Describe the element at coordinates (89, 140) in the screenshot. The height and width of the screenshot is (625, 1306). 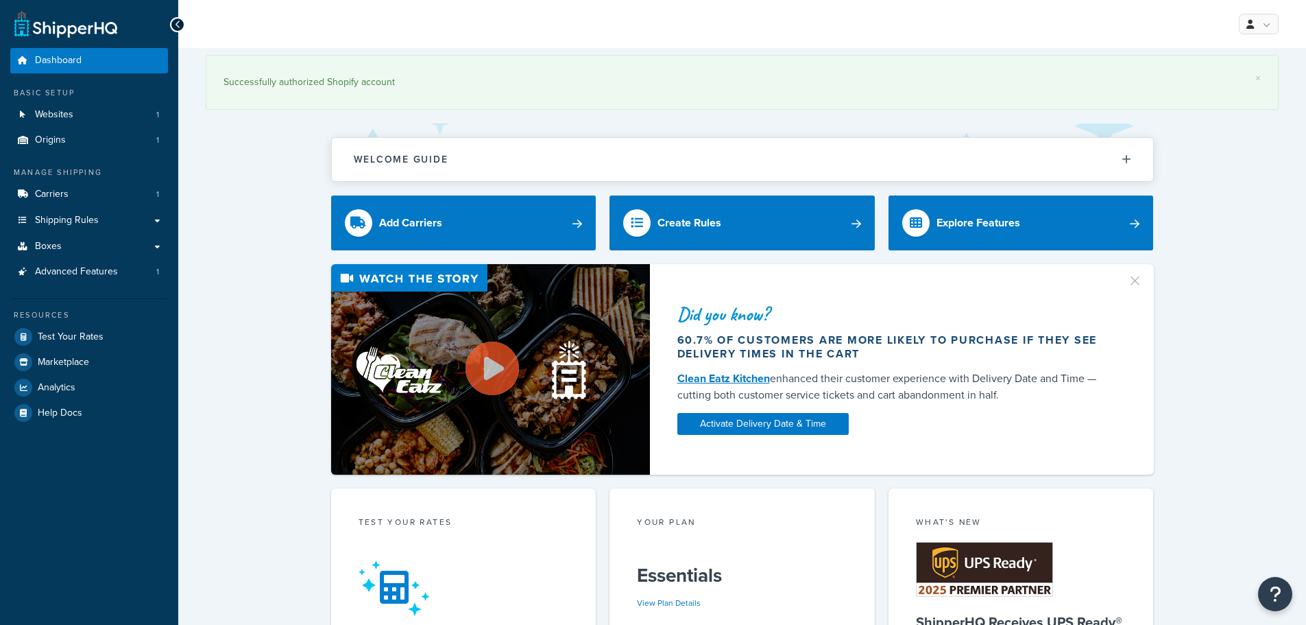
I see `a: Origins1` at that location.